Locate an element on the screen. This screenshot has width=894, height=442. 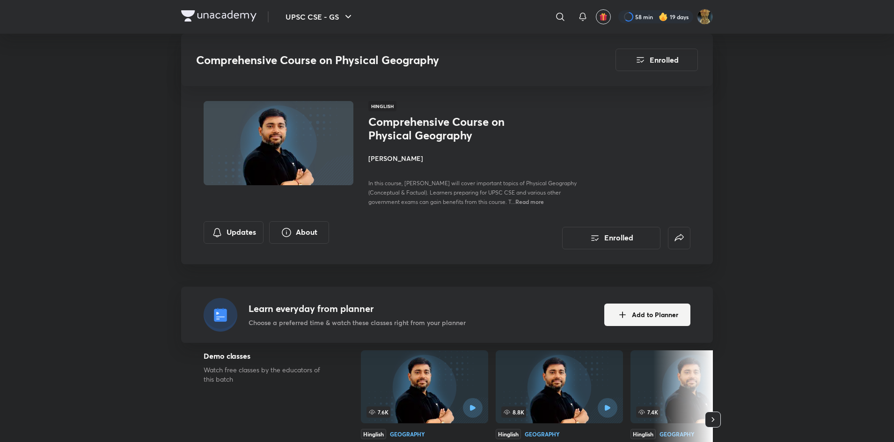
button: UPSC CSE - GS is located at coordinates (320, 17).